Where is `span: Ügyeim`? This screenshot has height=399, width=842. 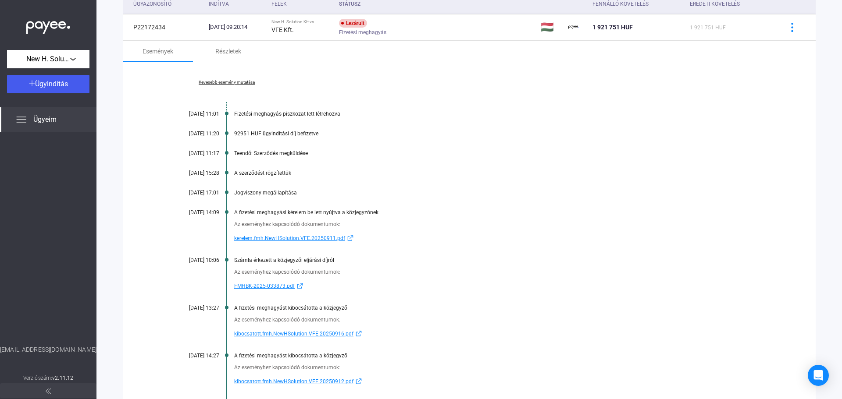 span: Ügyeim is located at coordinates (45, 120).